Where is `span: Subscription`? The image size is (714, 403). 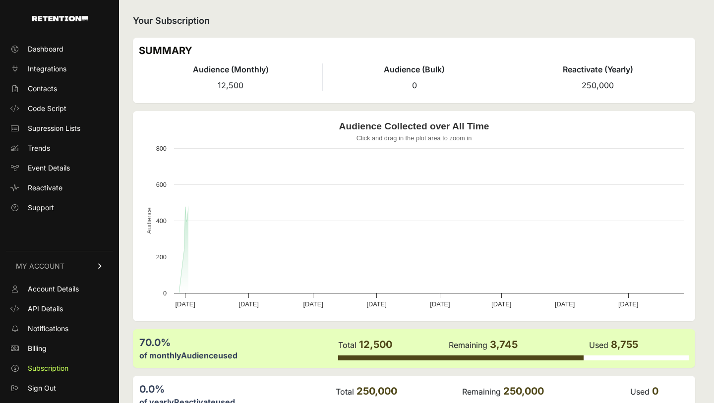 span: Subscription is located at coordinates (48, 368).